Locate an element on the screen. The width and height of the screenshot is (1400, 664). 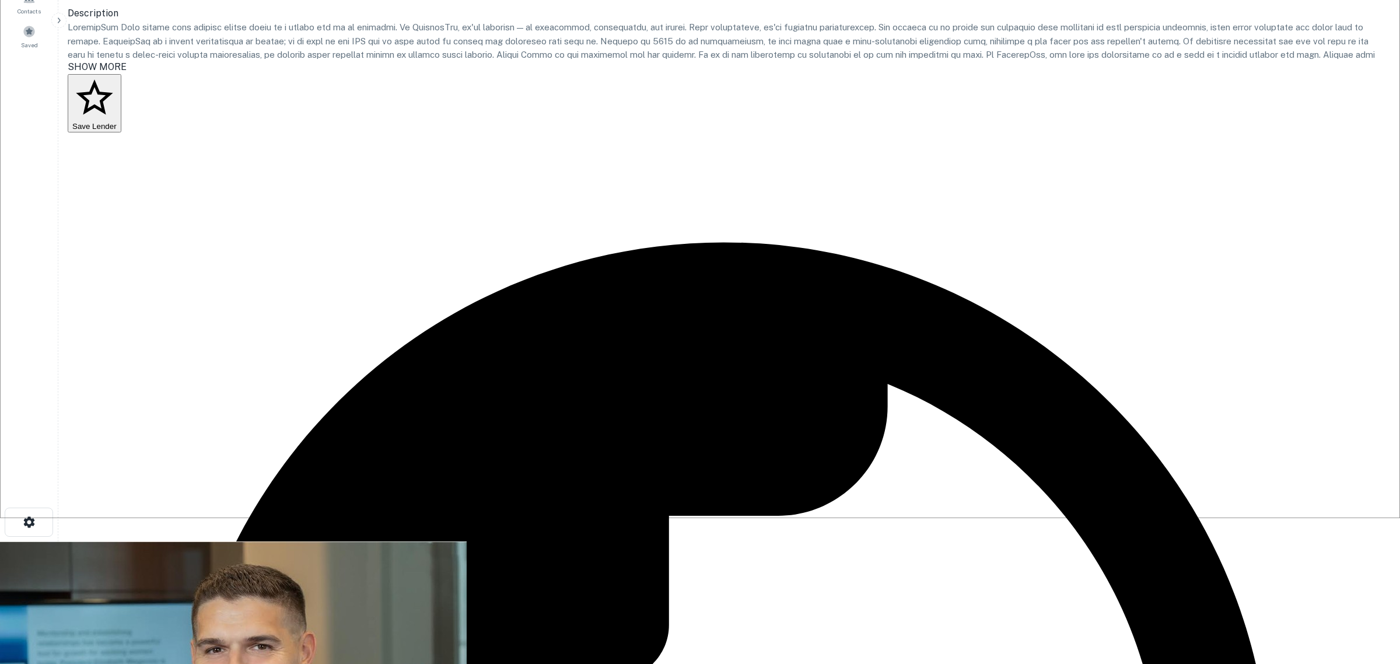
span: Contacts is located at coordinates (29, 11).